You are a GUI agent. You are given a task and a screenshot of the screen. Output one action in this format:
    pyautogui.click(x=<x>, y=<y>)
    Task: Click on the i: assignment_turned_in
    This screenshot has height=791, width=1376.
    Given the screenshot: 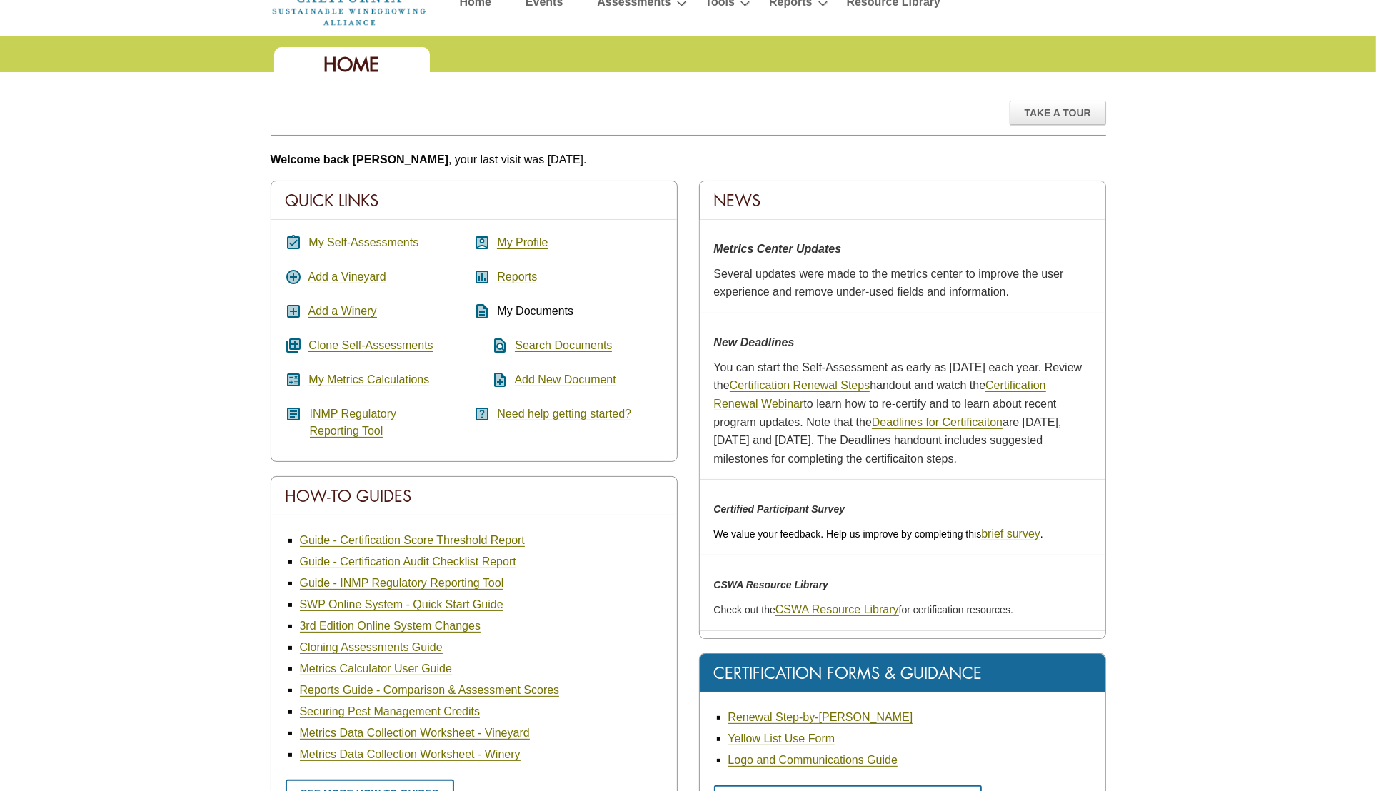 What is the action you would take?
    pyautogui.click(x=294, y=243)
    